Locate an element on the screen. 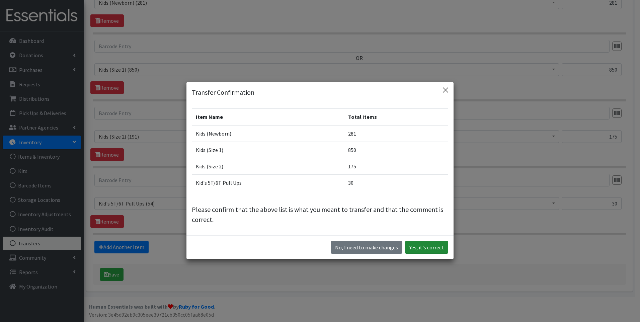 The image size is (640, 322). button: Close is located at coordinates (446, 90).